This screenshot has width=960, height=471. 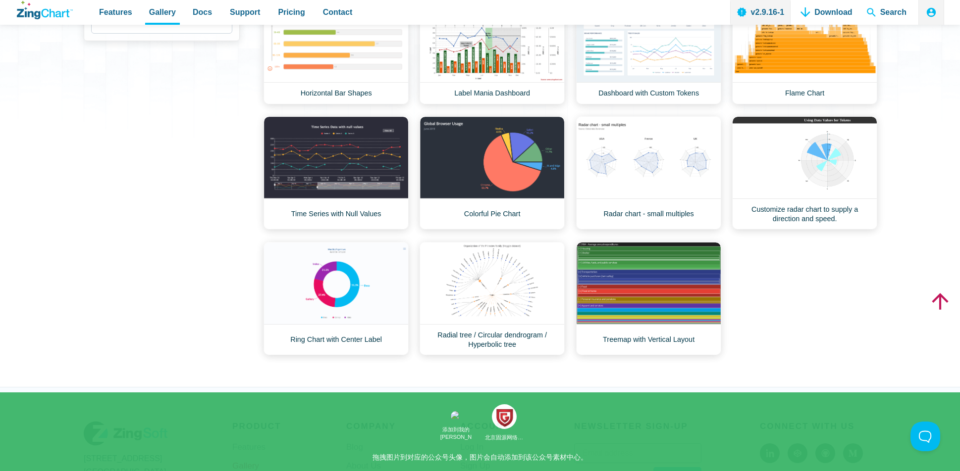 I want to click on span: Support, so click(x=245, y=12).